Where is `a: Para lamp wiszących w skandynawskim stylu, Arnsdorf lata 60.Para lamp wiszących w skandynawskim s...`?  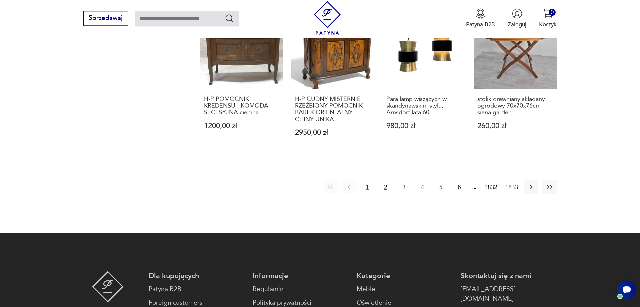 a: Para lamp wiszących w skandynawskim stylu, Arnsdorf lata 60.Para lamp wiszących w skandynawskim s... is located at coordinates (424, 79).